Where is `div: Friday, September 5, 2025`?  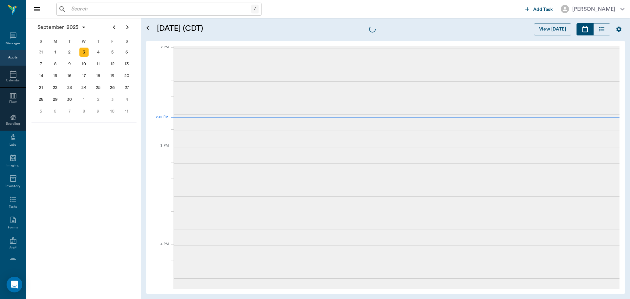 div: Friday, September 5, 2025 is located at coordinates (113, 52).